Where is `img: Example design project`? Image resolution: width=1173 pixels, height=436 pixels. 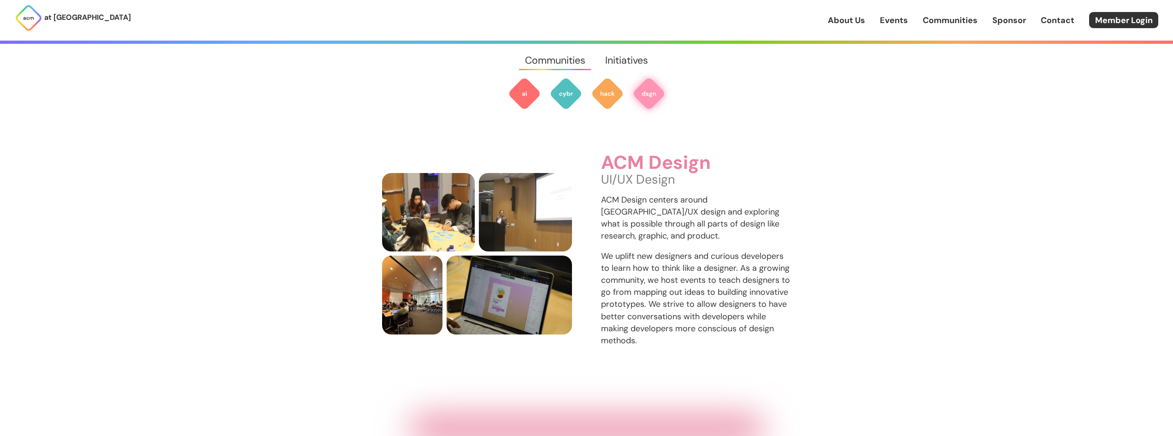 img: Example design project is located at coordinates (509, 295).